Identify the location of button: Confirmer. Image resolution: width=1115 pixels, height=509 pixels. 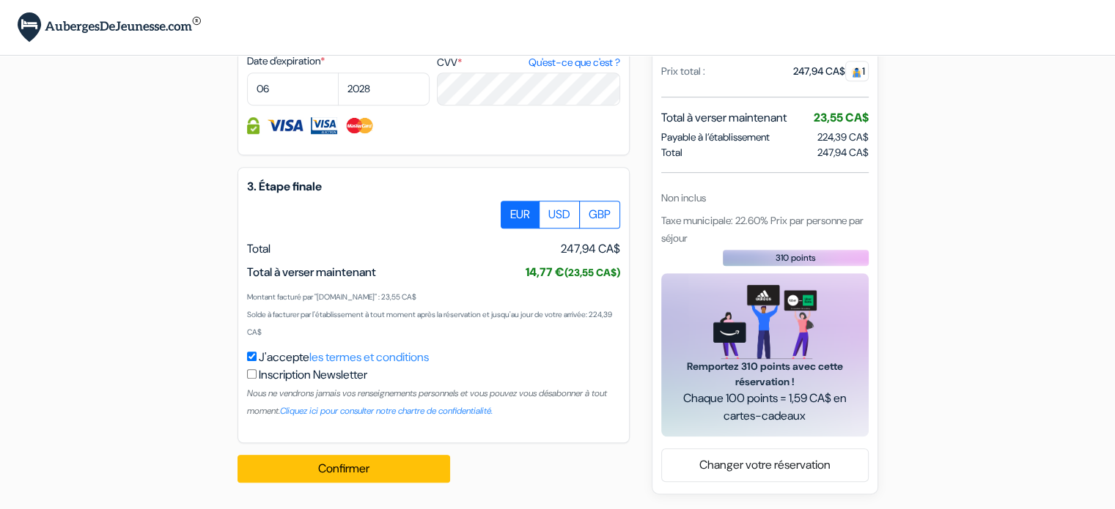
(344, 469).